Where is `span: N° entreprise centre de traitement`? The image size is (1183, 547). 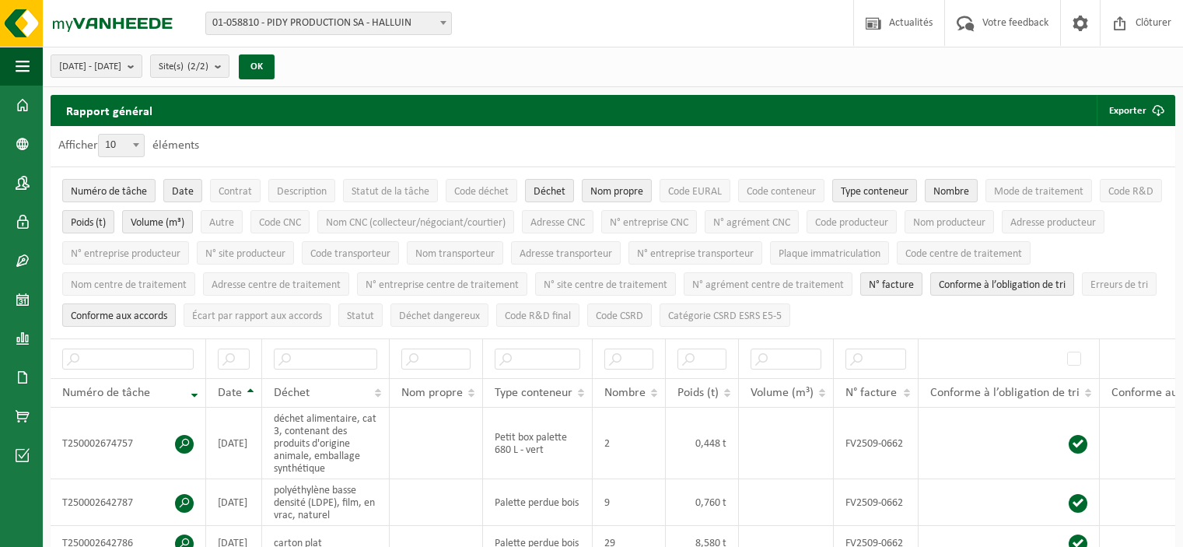
span: N° entreprise centre de traitement is located at coordinates (442, 285).